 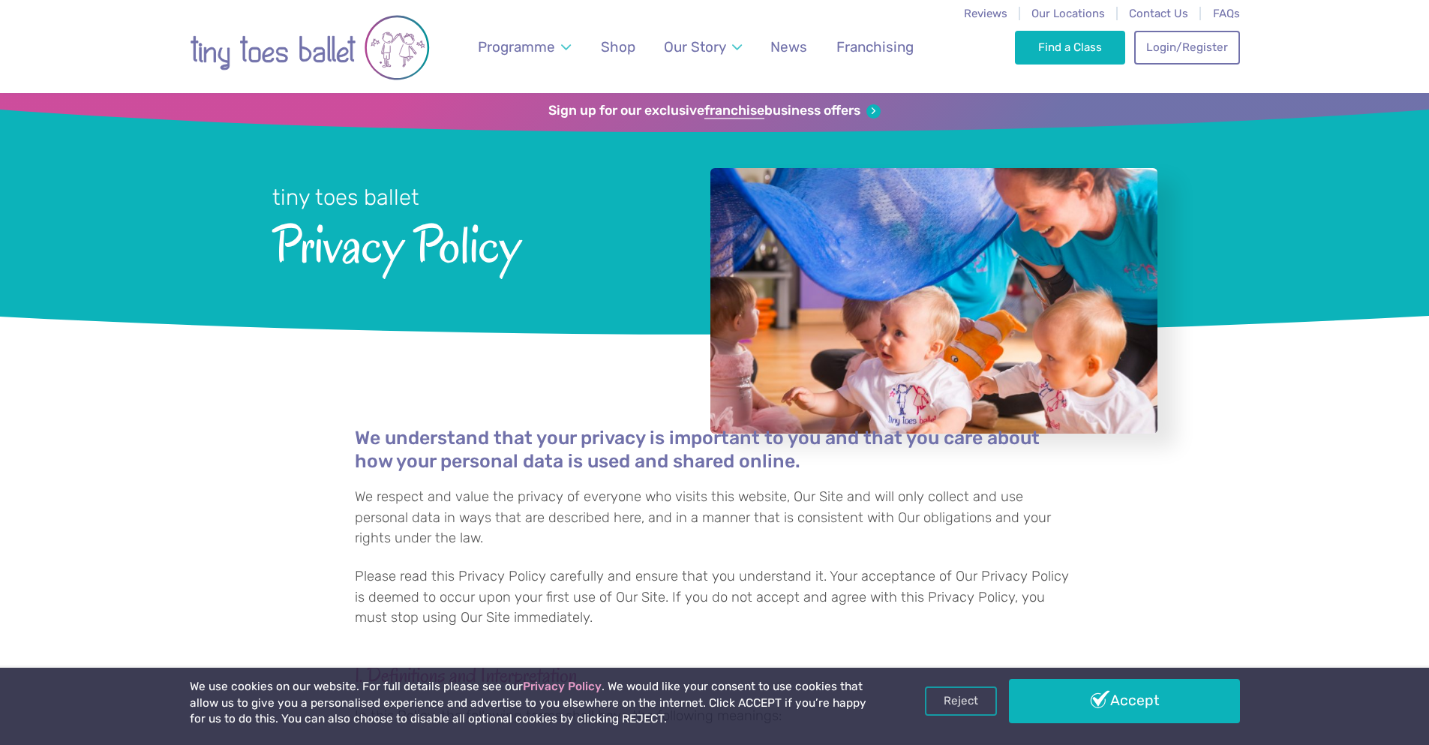 What do you see at coordinates (531, 703) in the screenshot?
I see `p: We use cookies on our website. For full details please see our . We would like your consent to us...` at bounding box center [531, 703].